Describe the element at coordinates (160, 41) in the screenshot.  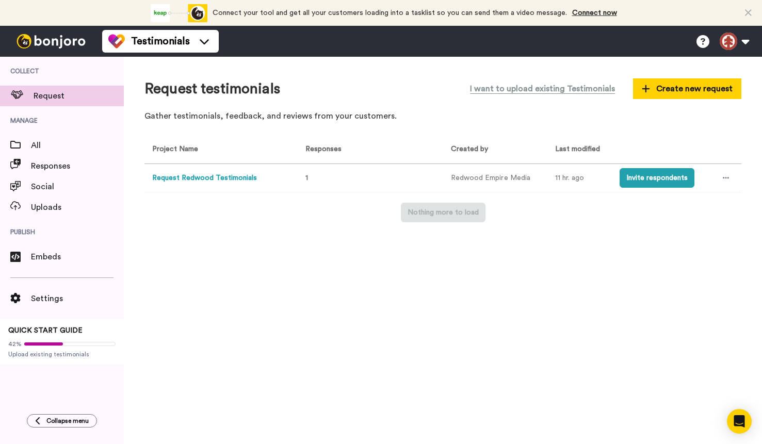
I see `span: Testimonials` at that location.